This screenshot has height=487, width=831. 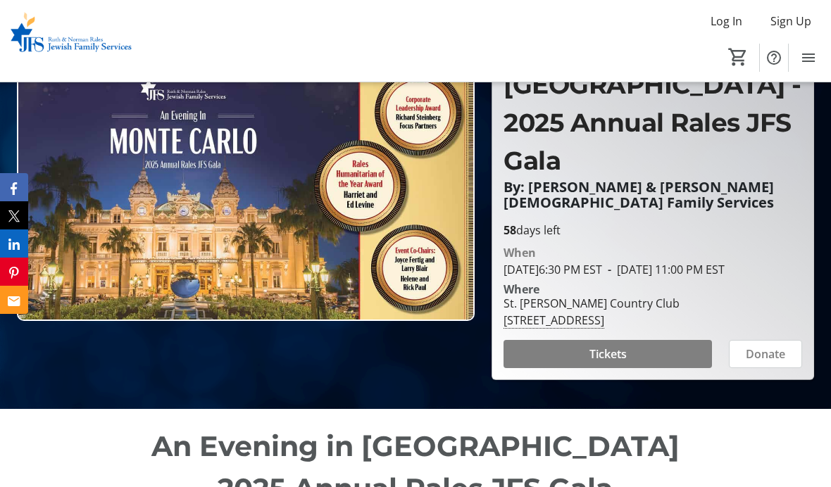 I want to click on div: When, so click(x=520, y=253).